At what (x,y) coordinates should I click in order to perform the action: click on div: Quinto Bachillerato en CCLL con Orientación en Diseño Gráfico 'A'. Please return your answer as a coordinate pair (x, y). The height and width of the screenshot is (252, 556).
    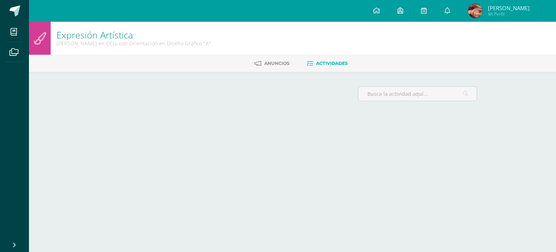
    Looking at the image, I should click on (134, 43).